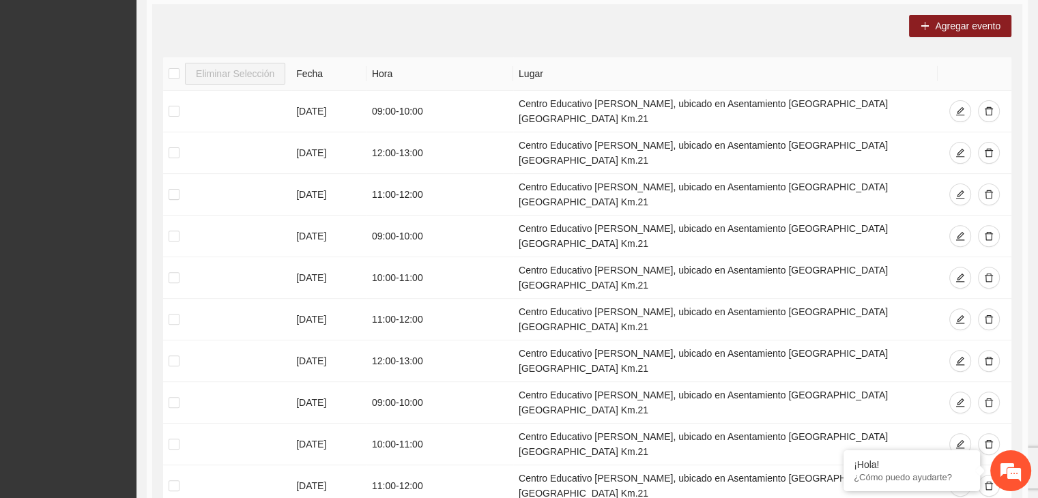 This screenshot has height=498, width=1038. What do you see at coordinates (134, 237) in the screenshot?
I see `span: Estamos en línea.` at bounding box center [134, 237].